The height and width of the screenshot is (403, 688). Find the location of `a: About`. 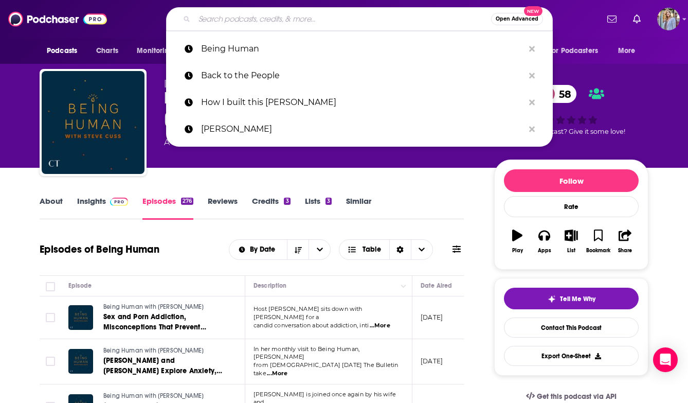

a: About is located at coordinates (51, 208).